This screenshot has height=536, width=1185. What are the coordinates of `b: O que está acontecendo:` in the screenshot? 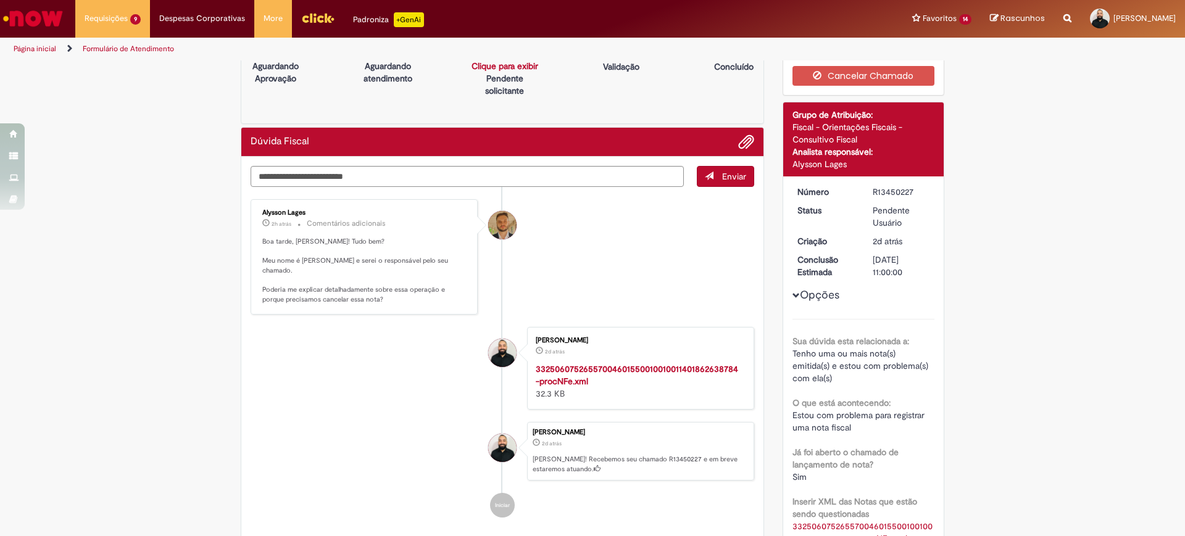 It's located at (841, 403).